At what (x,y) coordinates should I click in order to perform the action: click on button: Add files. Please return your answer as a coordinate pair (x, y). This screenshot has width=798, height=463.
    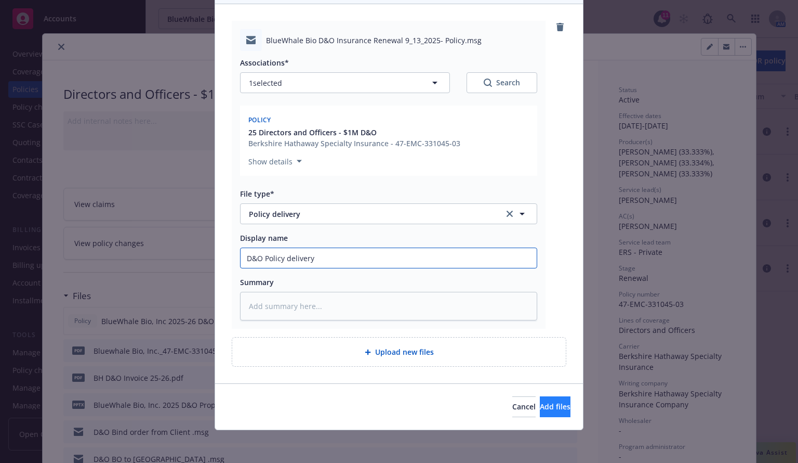
    Looking at the image, I should click on (555, 407).